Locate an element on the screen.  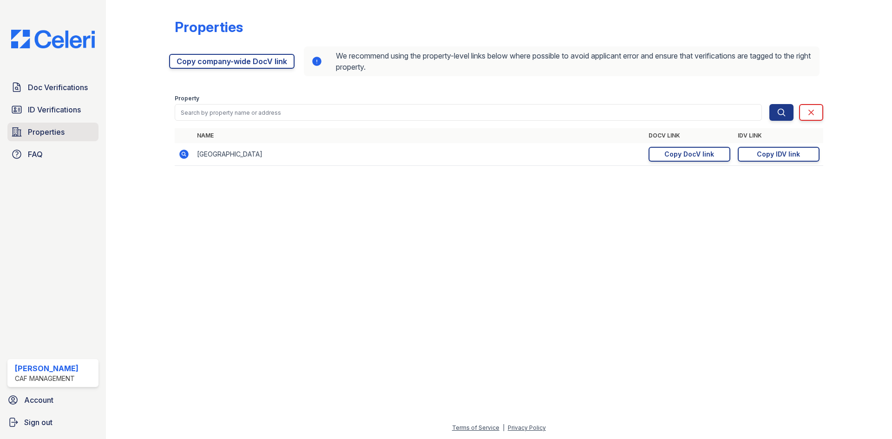
th: IDV Link is located at coordinates (778, 136).